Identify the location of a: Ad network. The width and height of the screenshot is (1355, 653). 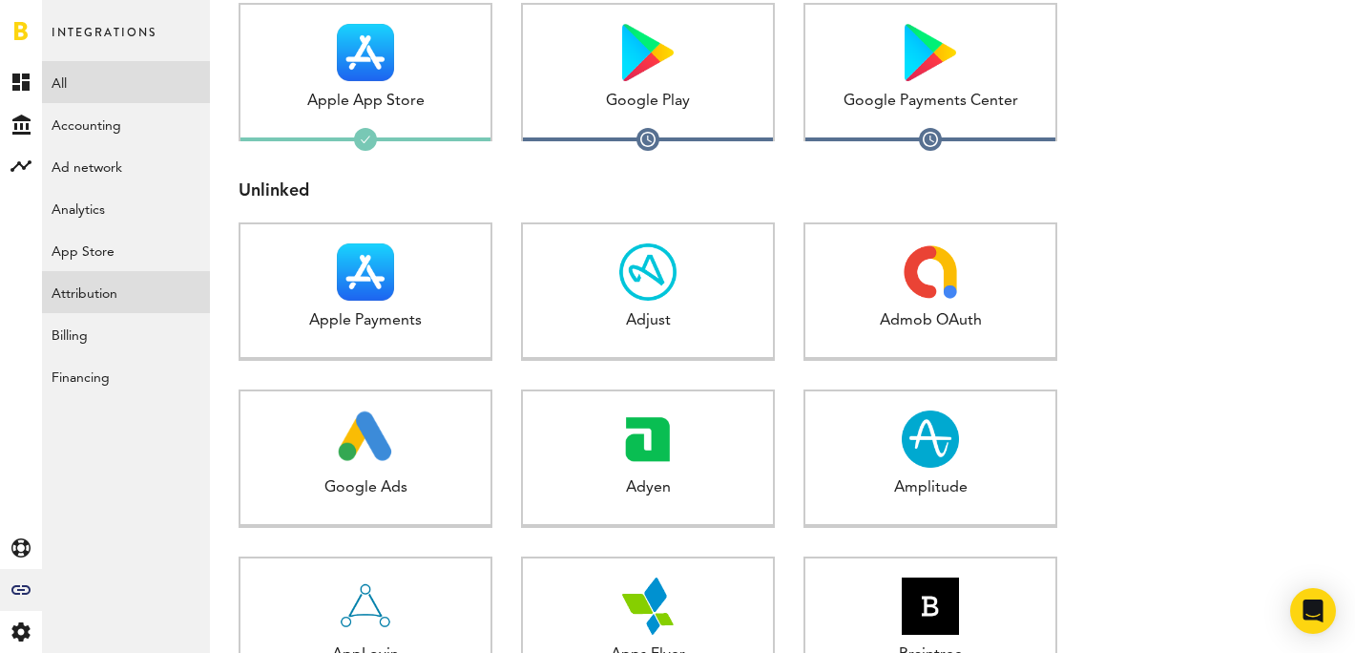
(126, 166).